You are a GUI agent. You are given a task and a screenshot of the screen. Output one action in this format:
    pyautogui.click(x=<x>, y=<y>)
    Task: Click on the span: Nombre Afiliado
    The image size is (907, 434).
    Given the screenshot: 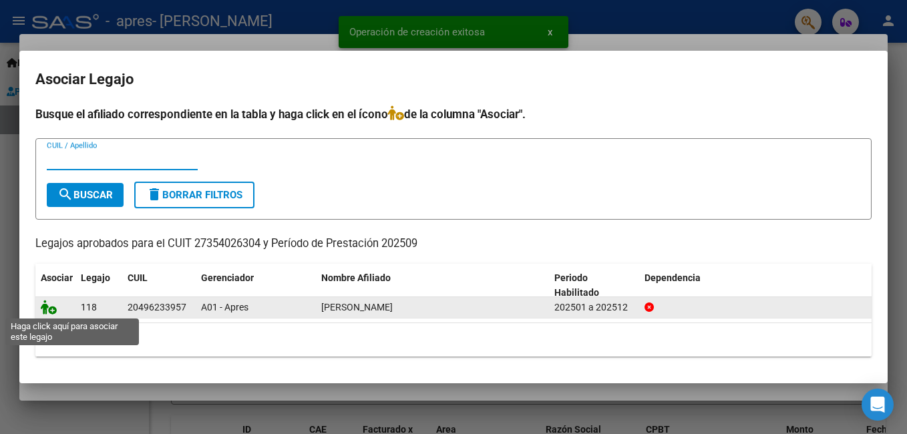 What is the action you would take?
    pyautogui.click(x=356, y=278)
    